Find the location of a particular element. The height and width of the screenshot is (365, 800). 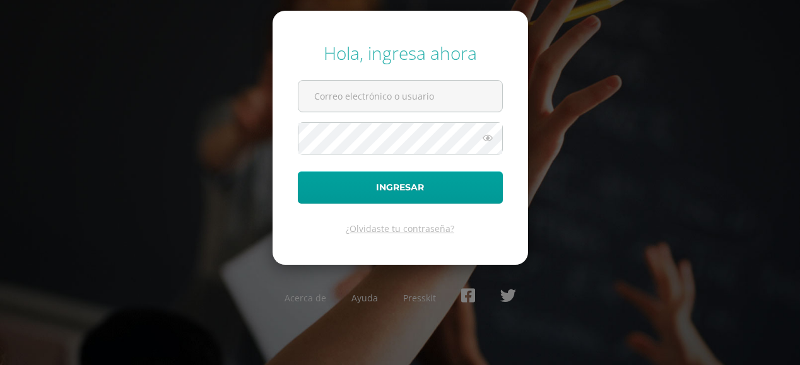

a: Presskit is located at coordinates (419, 298).